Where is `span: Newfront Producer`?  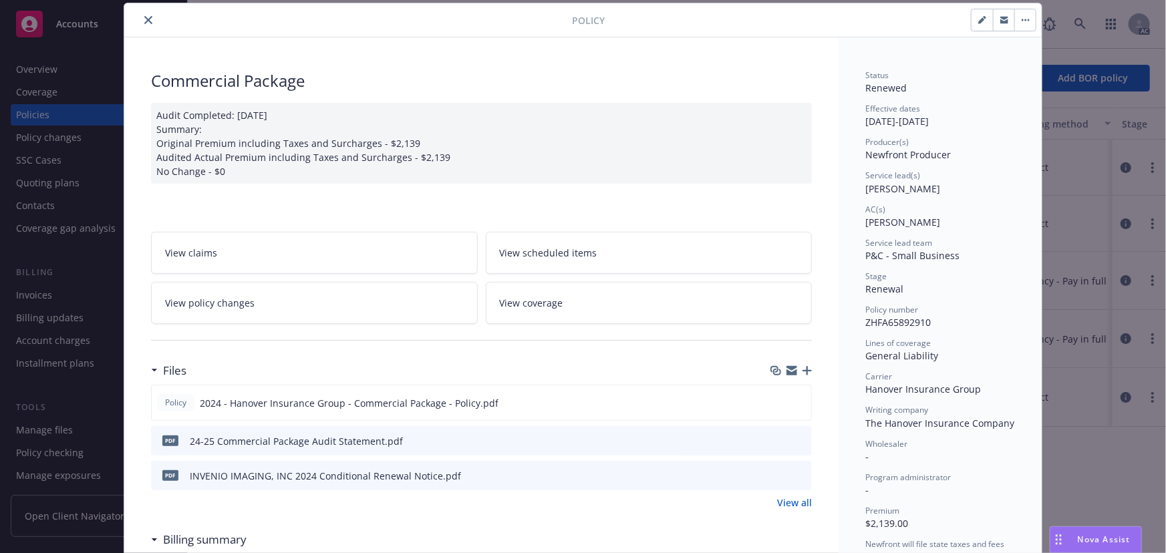 span: Newfront Producer is located at coordinates (908, 154).